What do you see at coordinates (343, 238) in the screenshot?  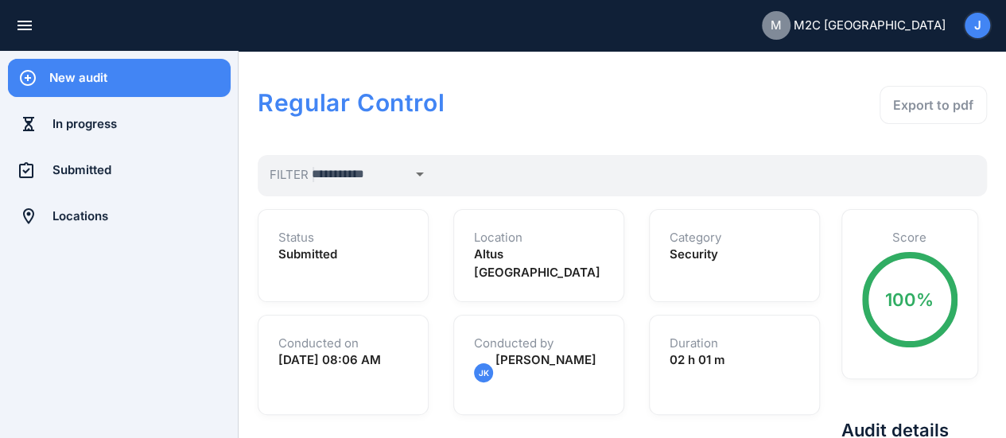 I see `h1: Status` at bounding box center [343, 238].